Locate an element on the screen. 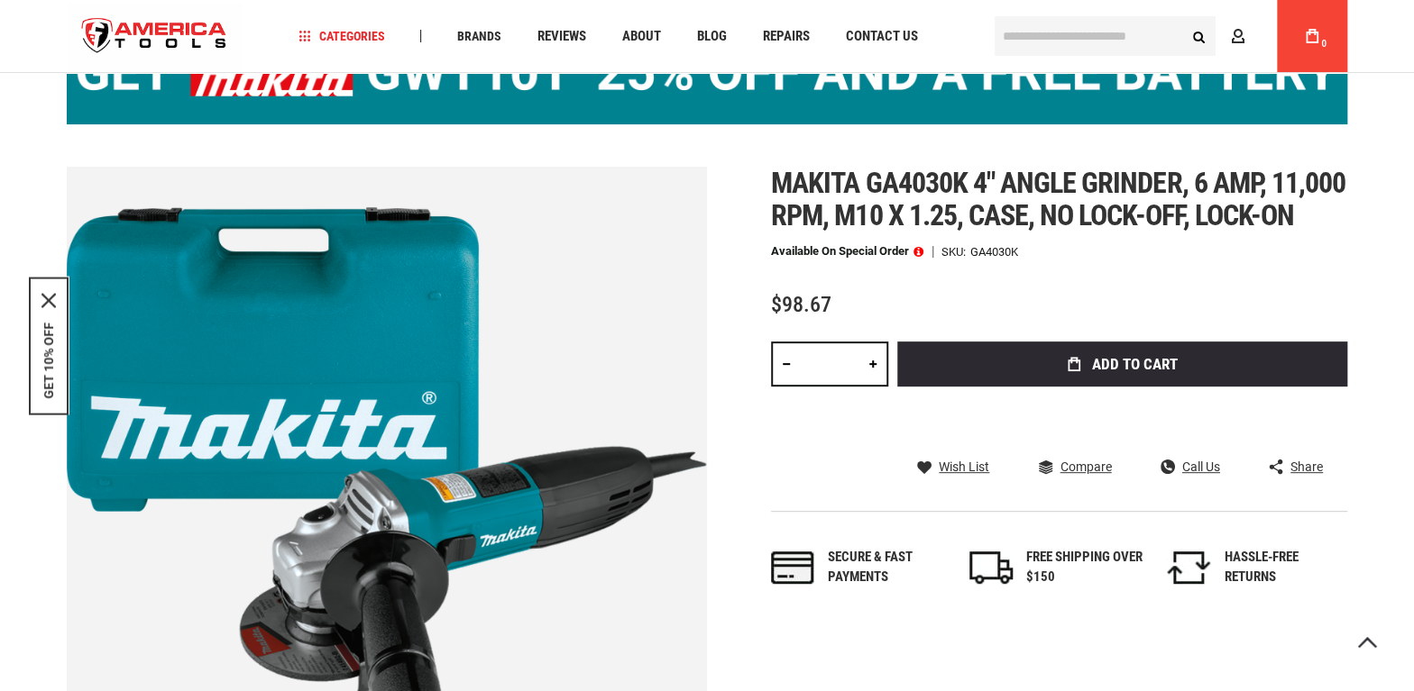 The image size is (1414, 691). span: About is located at coordinates (641, 36).